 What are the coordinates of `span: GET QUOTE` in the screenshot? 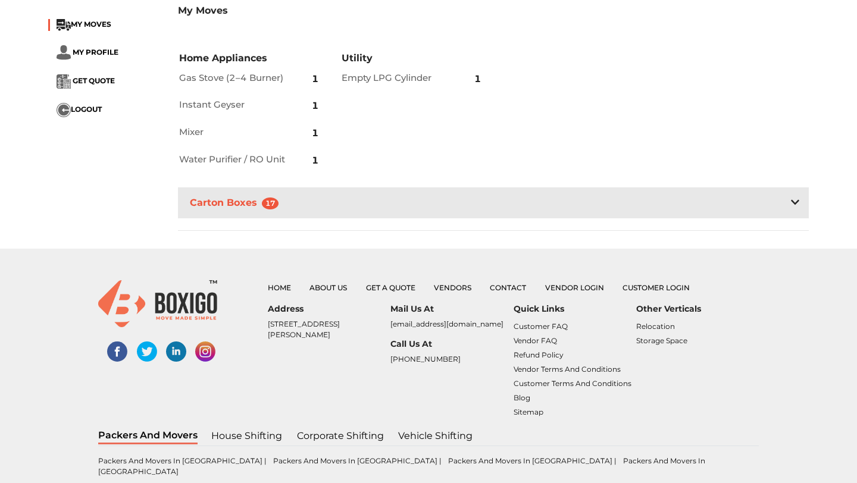 It's located at (93, 80).